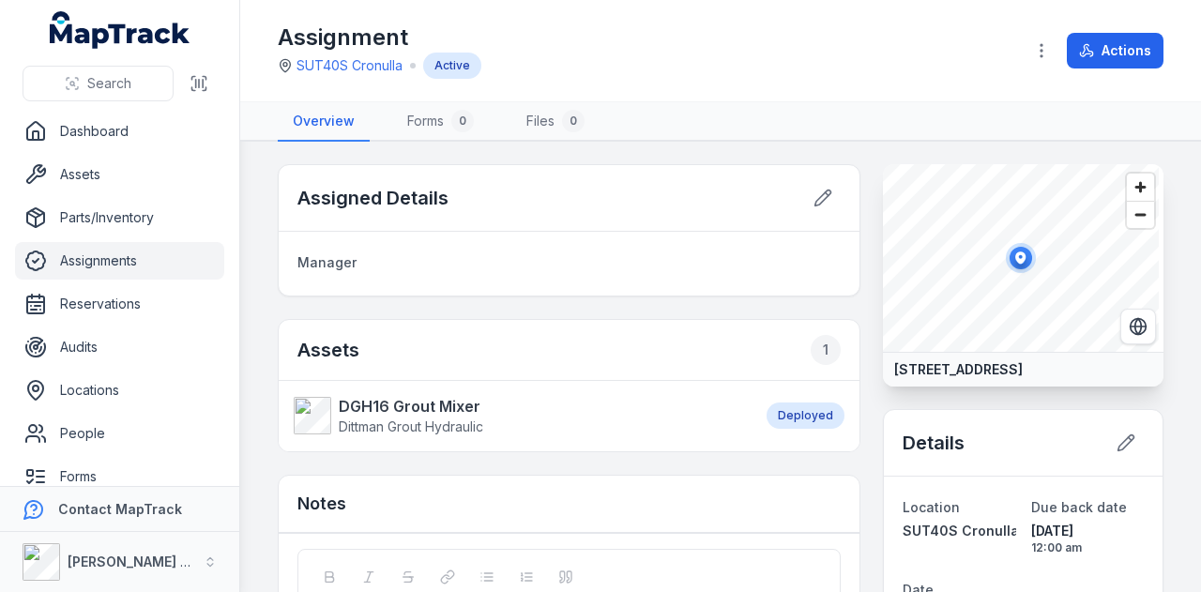  What do you see at coordinates (1088, 548) in the screenshot?
I see `span: 12:00 am` at bounding box center [1088, 548].